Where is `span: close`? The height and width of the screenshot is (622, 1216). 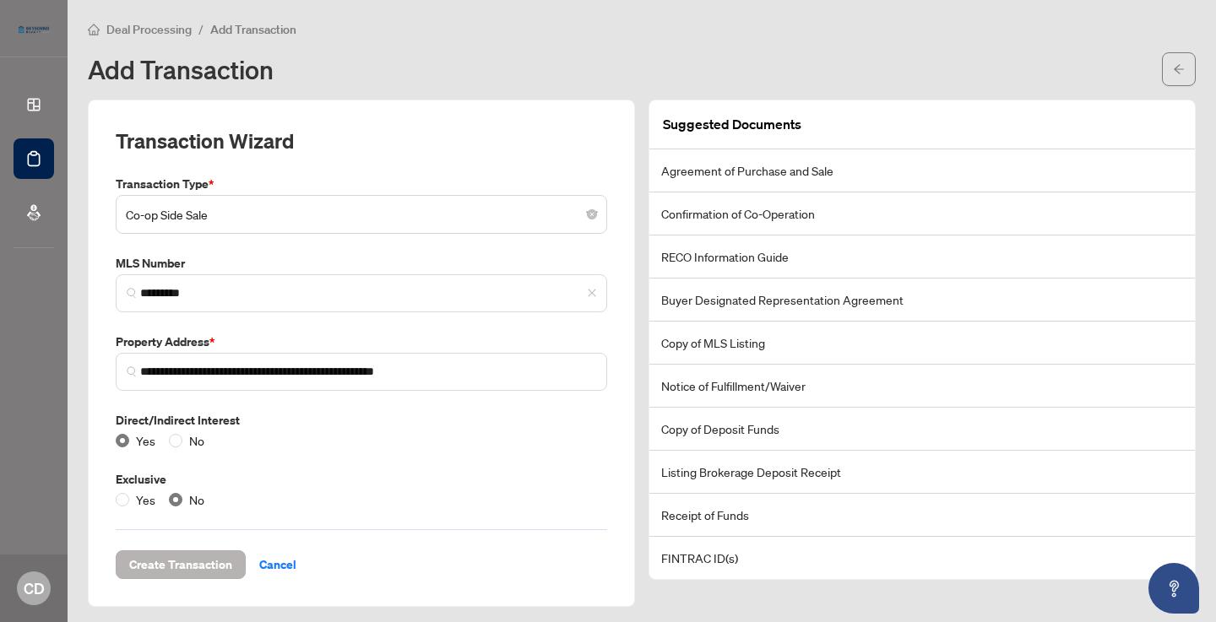 span: close is located at coordinates (592, 293).